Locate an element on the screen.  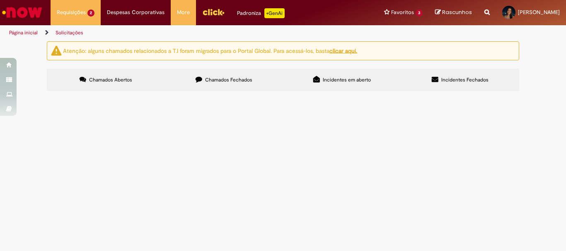
a: Solicitações is located at coordinates (69, 33).